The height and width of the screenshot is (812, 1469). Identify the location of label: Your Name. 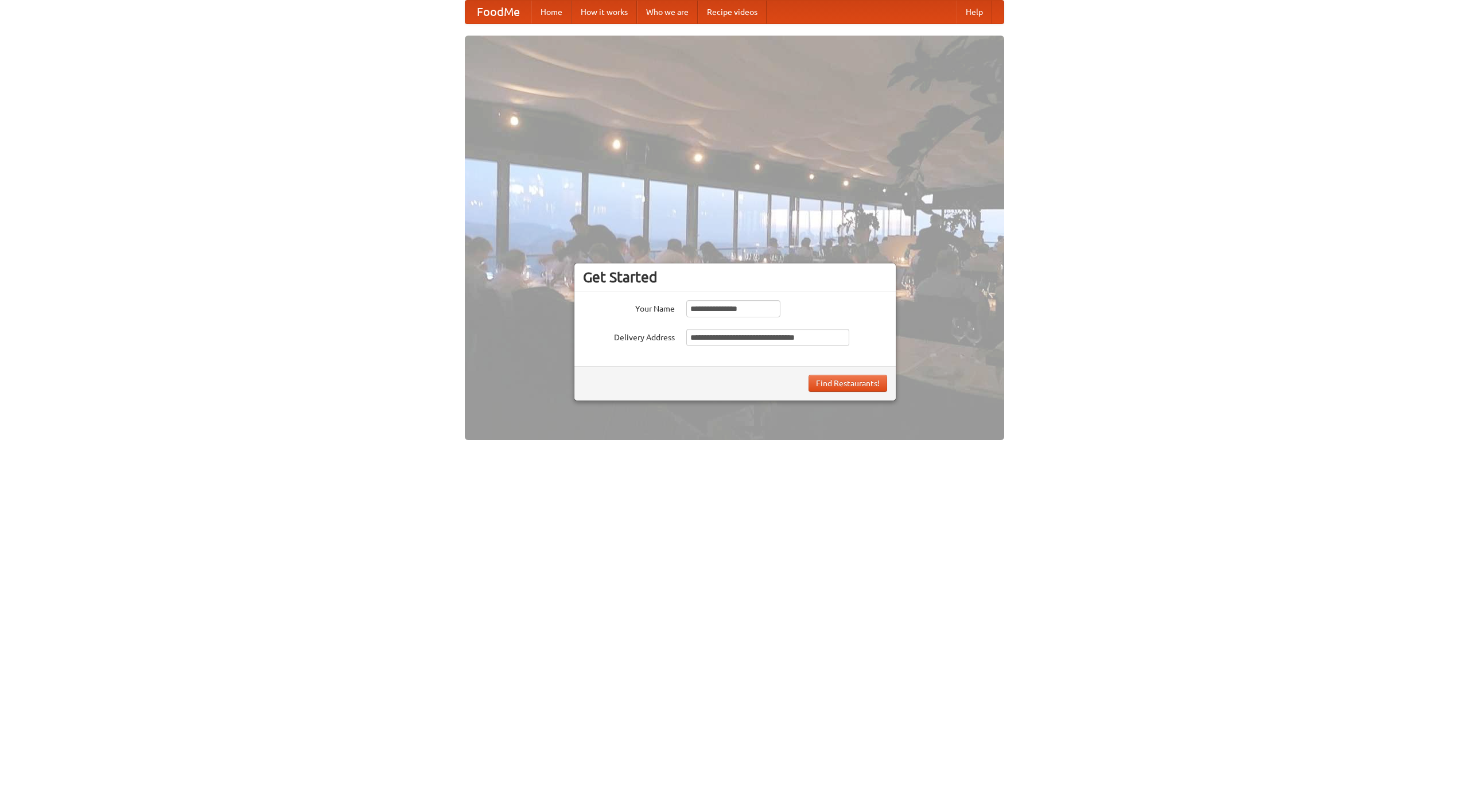
(629, 307).